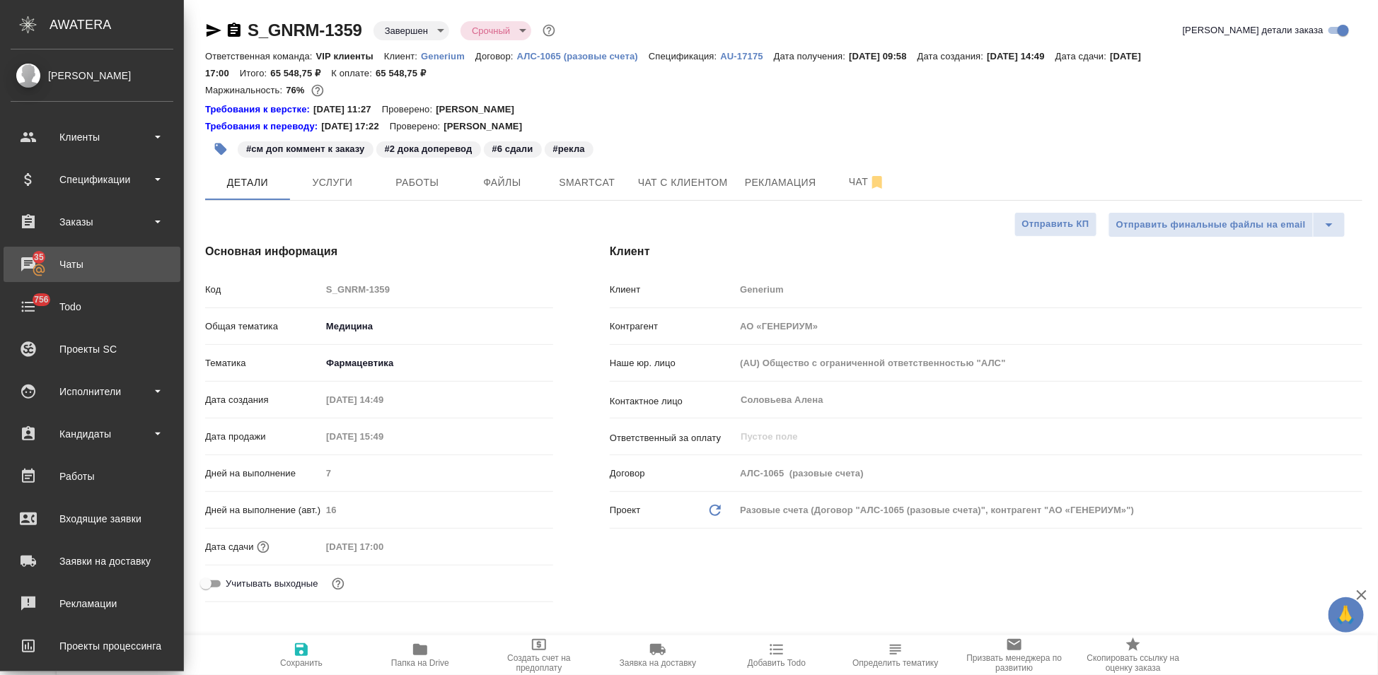 The height and width of the screenshot is (675, 1378). I want to click on p: Дата создания:, so click(952, 56).